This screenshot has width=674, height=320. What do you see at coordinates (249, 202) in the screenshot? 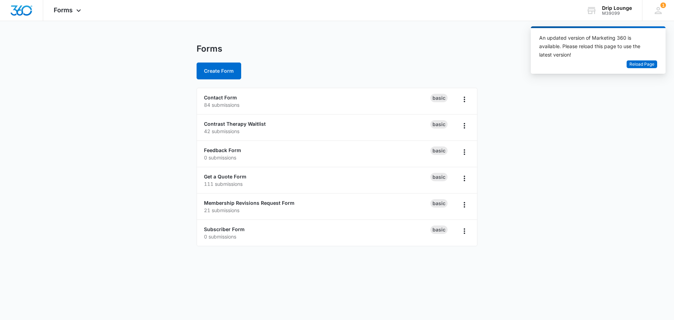
I see `a: Membership Revisions Request Form` at bounding box center [249, 202].